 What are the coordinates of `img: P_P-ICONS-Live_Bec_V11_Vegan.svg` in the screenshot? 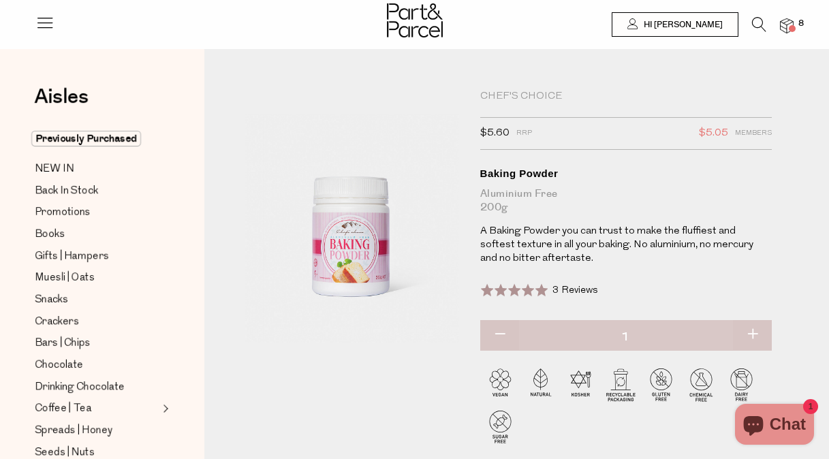 It's located at (500, 384).